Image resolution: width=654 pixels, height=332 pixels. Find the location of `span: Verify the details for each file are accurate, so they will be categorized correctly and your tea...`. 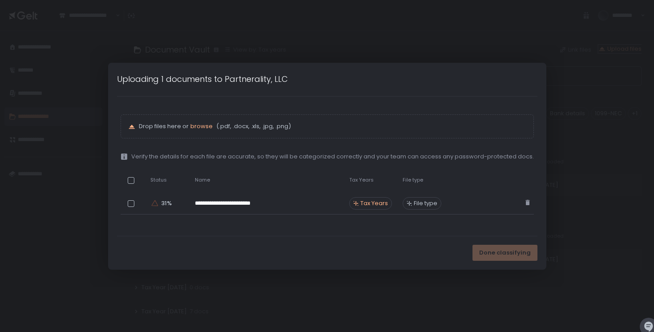

span: Verify the details for each file are accurate, so they will be categorized correctly and your tea... is located at coordinates (332, 157).